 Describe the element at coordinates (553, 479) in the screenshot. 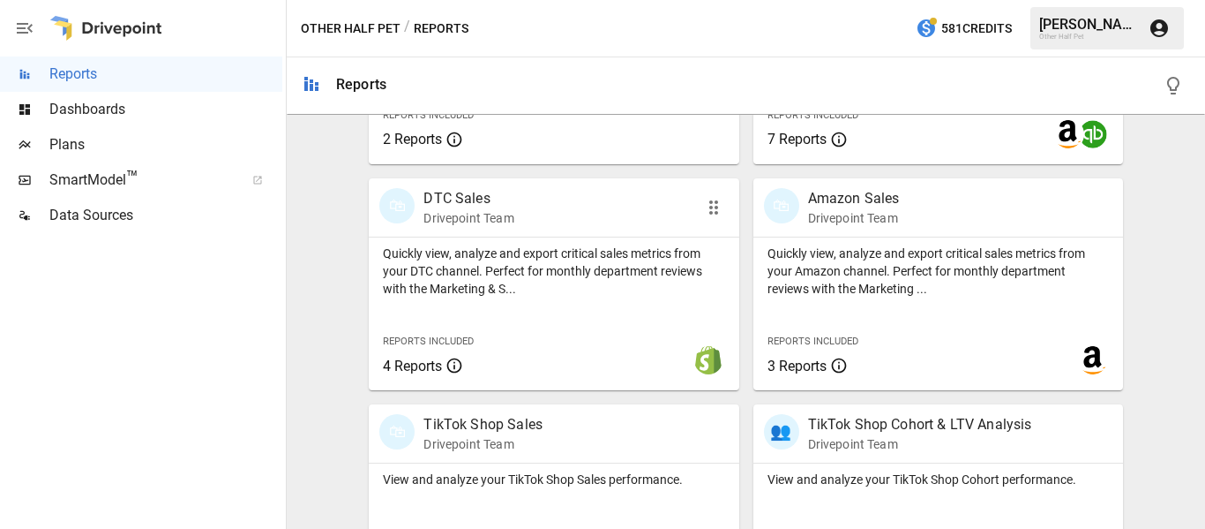

I see `p: View and analyze your TikTok Shop Sales performance.` at that location.